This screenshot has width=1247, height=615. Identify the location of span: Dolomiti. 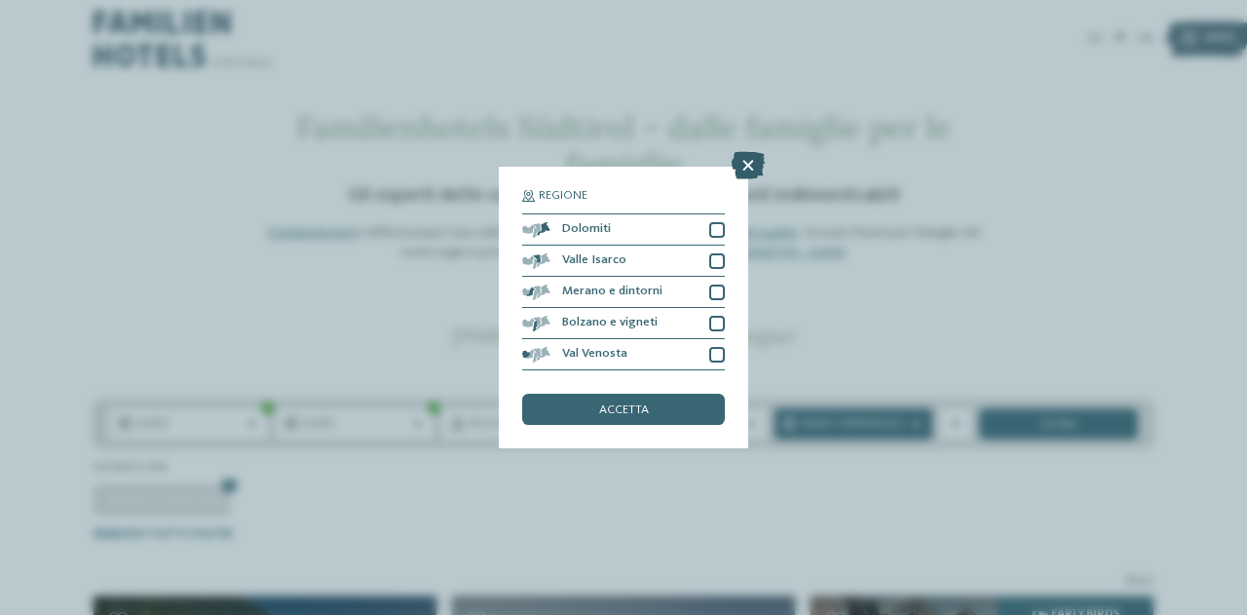
(586, 229).